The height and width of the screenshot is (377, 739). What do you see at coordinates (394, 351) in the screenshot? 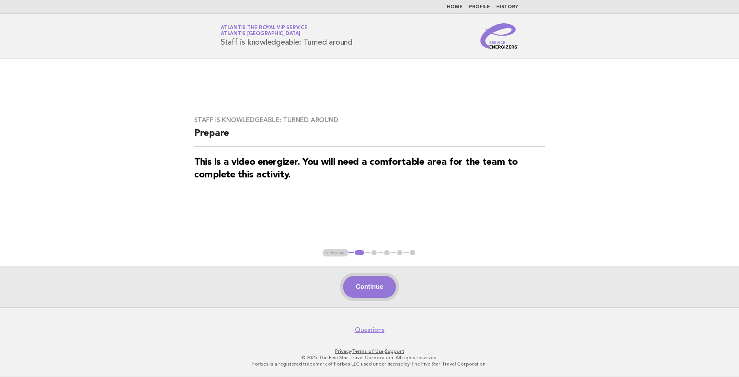
I see `a: Support` at bounding box center [394, 351].